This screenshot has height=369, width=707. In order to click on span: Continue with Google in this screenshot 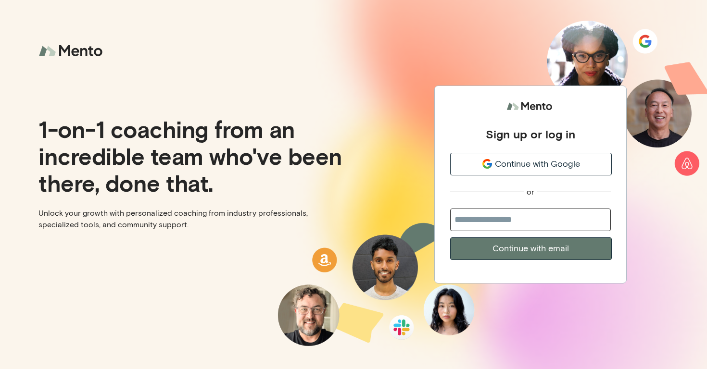, I will do `click(537, 164)`.